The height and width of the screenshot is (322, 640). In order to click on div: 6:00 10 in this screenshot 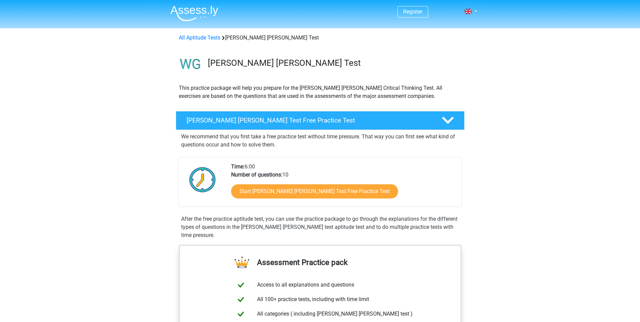, I will do `click(343, 185)`.